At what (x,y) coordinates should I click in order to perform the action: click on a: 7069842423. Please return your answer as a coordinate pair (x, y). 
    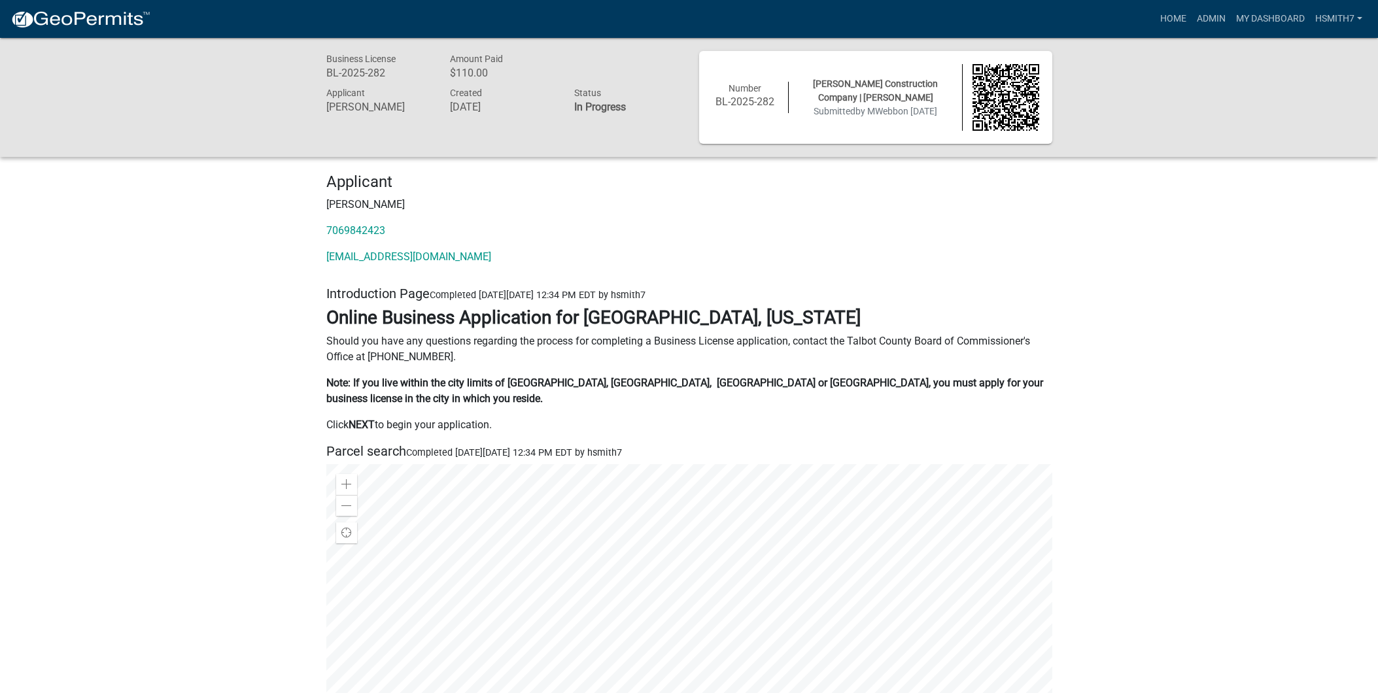
    Looking at the image, I should click on (356, 230).